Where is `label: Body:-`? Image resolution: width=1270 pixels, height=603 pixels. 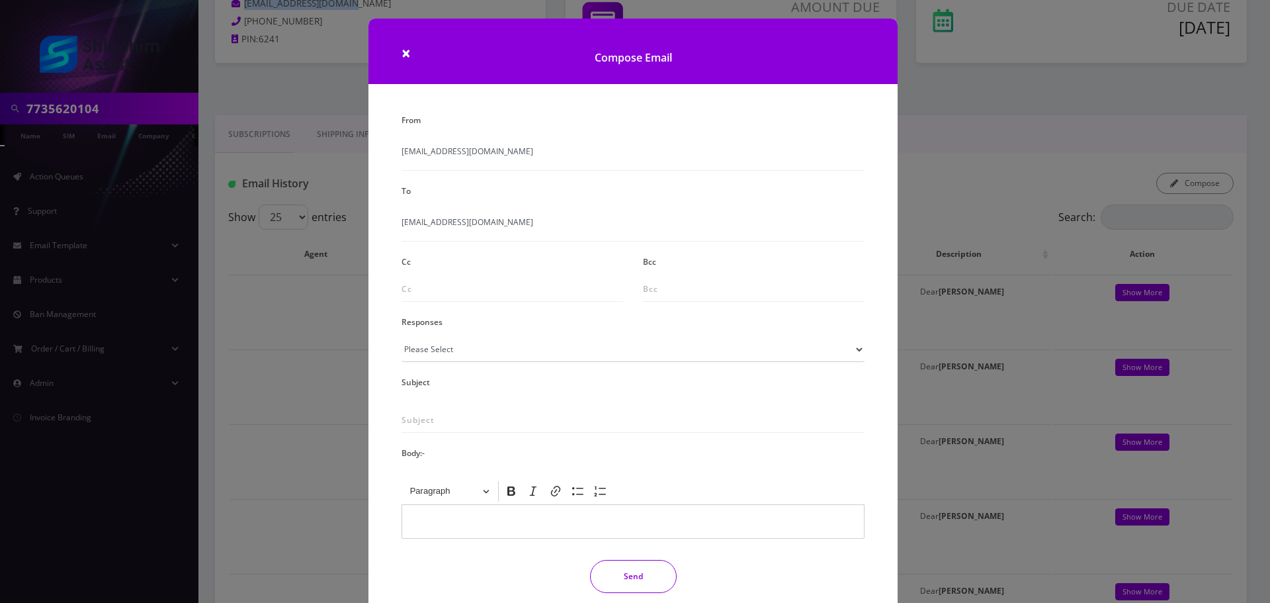 label: Body:- is located at coordinates (413, 452).